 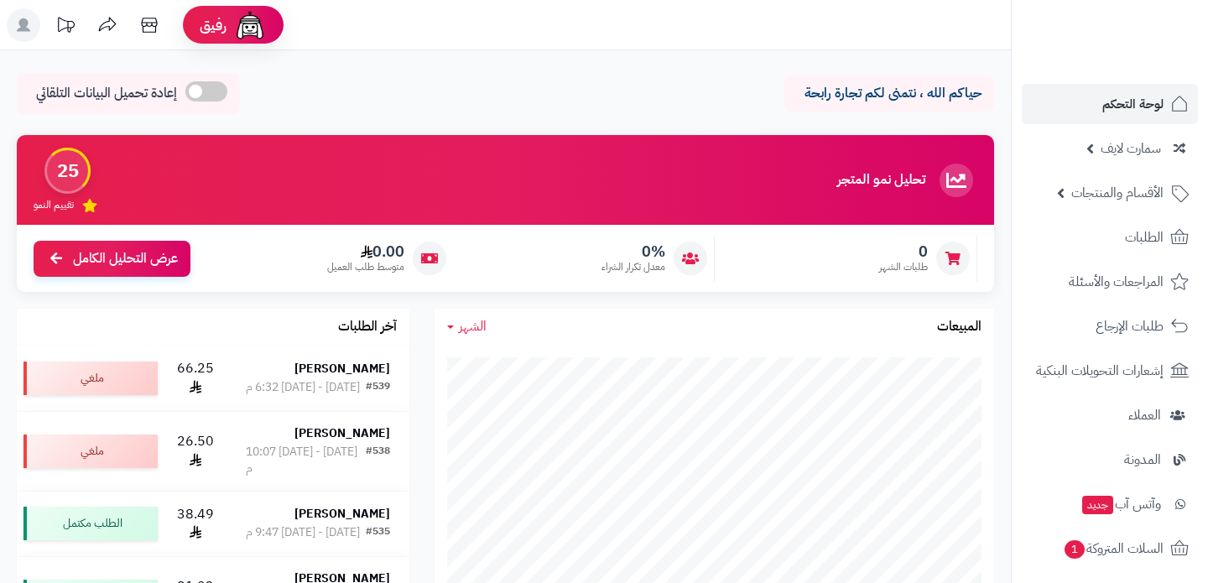 What do you see at coordinates (195, 524) in the screenshot?
I see `td: 38.49` at bounding box center [195, 524].